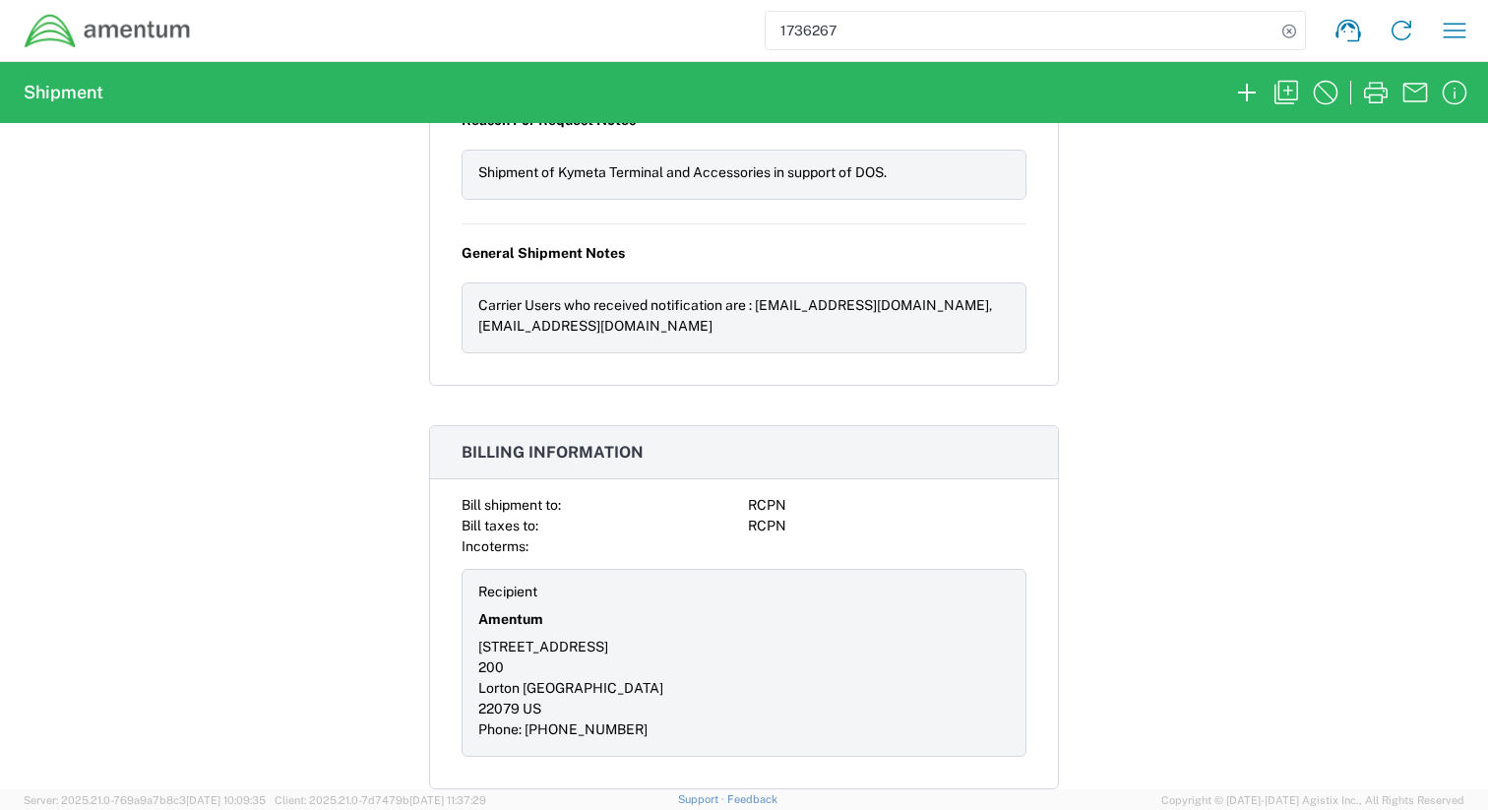 Image resolution: width=1488 pixels, height=810 pixels. Describe the element at coordinates (609, 667) in the screenshot. I see `div: 200` at that location.